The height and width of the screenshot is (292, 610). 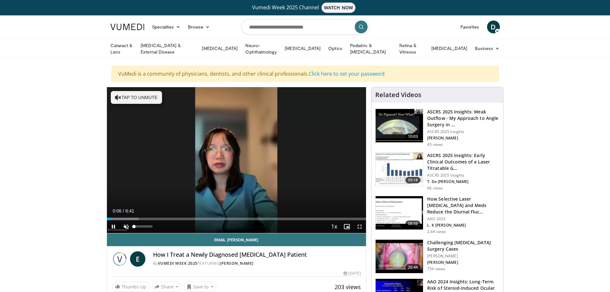 I want to click on button: Save to, so click(x=200, y=287).